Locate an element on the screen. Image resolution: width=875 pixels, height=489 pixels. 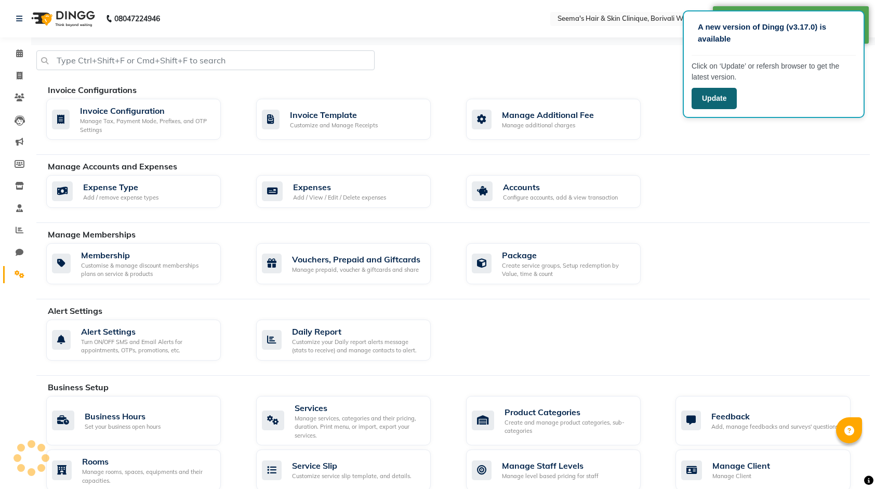
div: Configure accounts, add & view transaction is located at coordinates (560, 197).